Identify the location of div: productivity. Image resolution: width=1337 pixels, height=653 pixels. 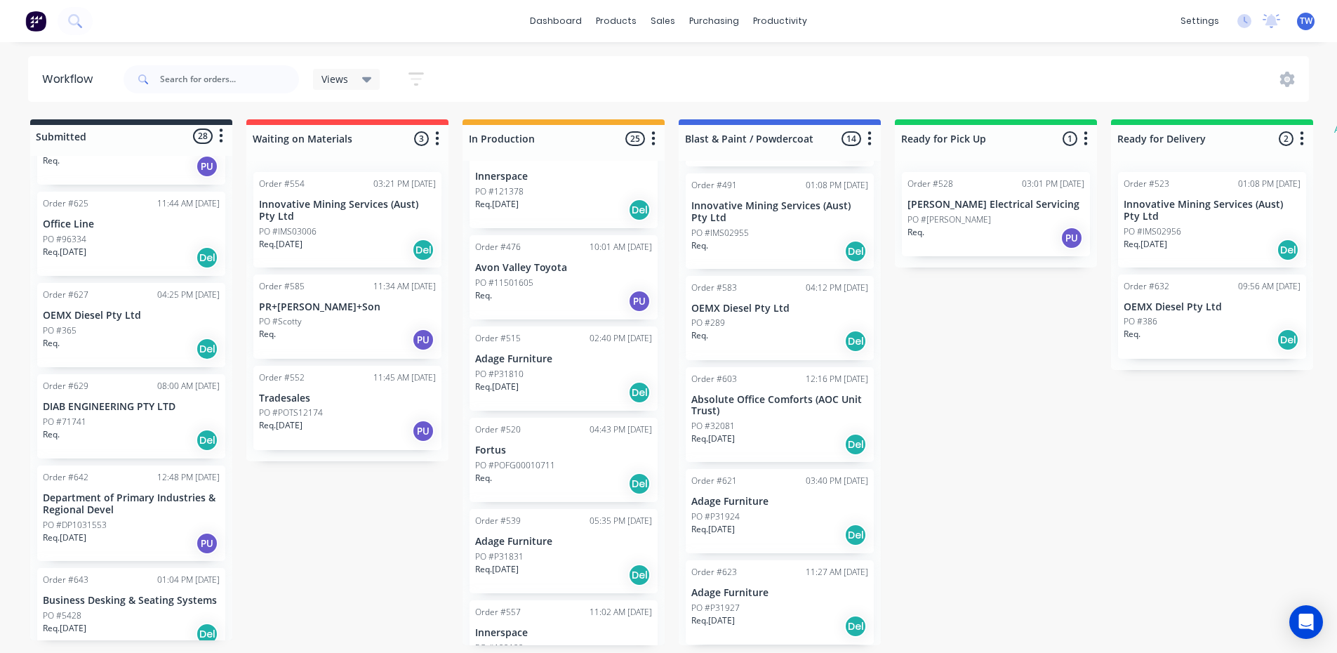
(780, 21).